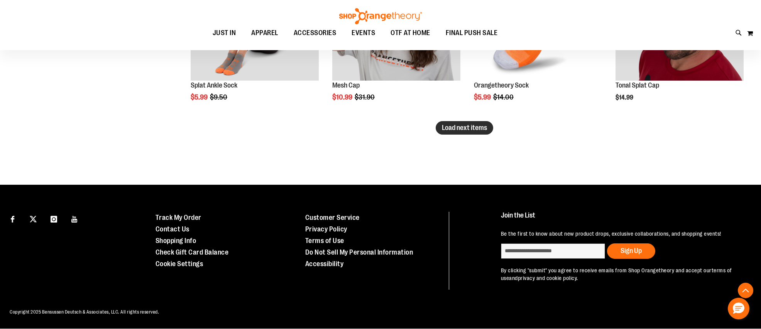 This screenshot has width=761, height=329. What do you see at coordinates (224, 33) in the screenshot?
I see `span: JUST IN` at bounding box center [224, 33].